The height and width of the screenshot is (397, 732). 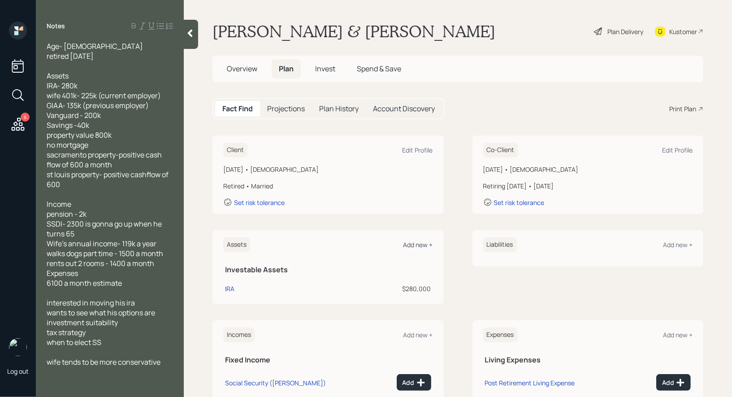 I want to click on h6: Liabilities, so click(x=500, y=244).